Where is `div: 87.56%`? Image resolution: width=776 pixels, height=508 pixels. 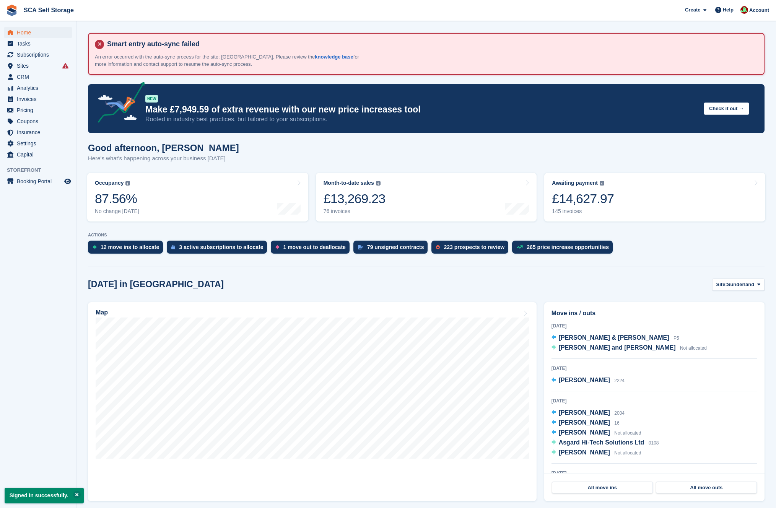
div: 87.56% is located at coordinates (117, 198).